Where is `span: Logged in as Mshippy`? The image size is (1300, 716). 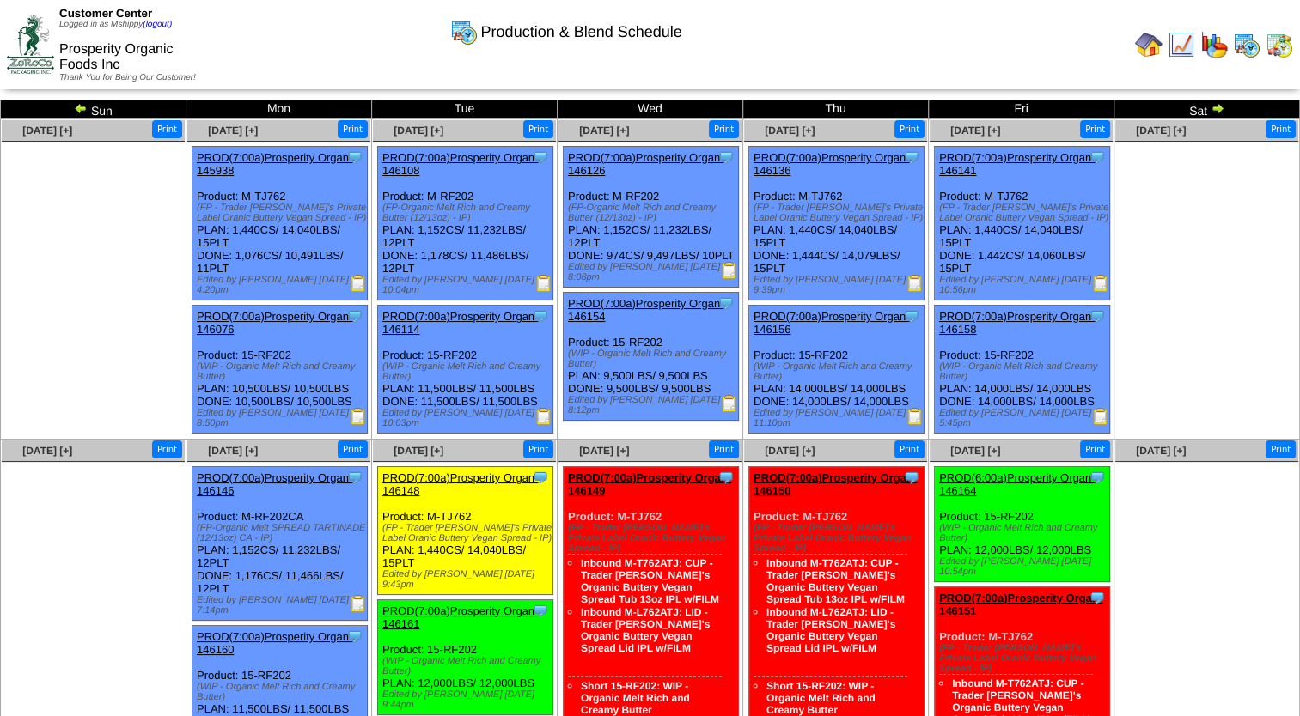 span: Logged in as Mshippy is located at coordinates (115, 24).